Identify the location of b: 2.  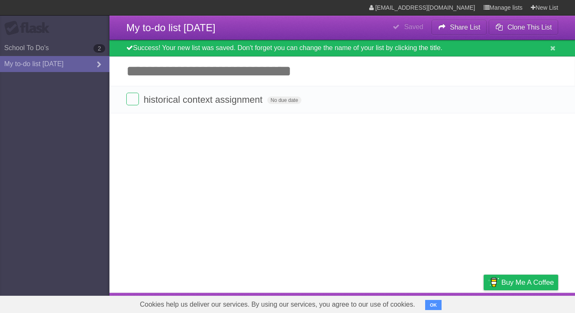
(99, 48).